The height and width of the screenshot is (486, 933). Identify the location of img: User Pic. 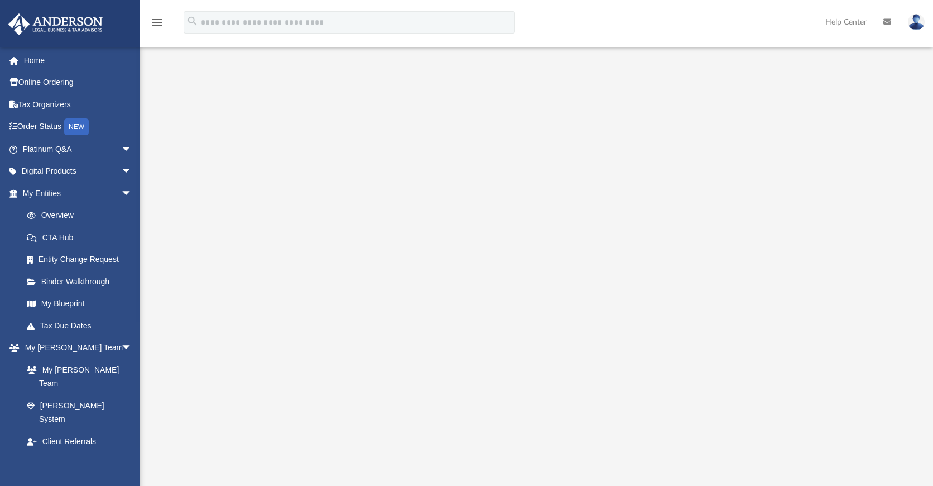
(916, 22).